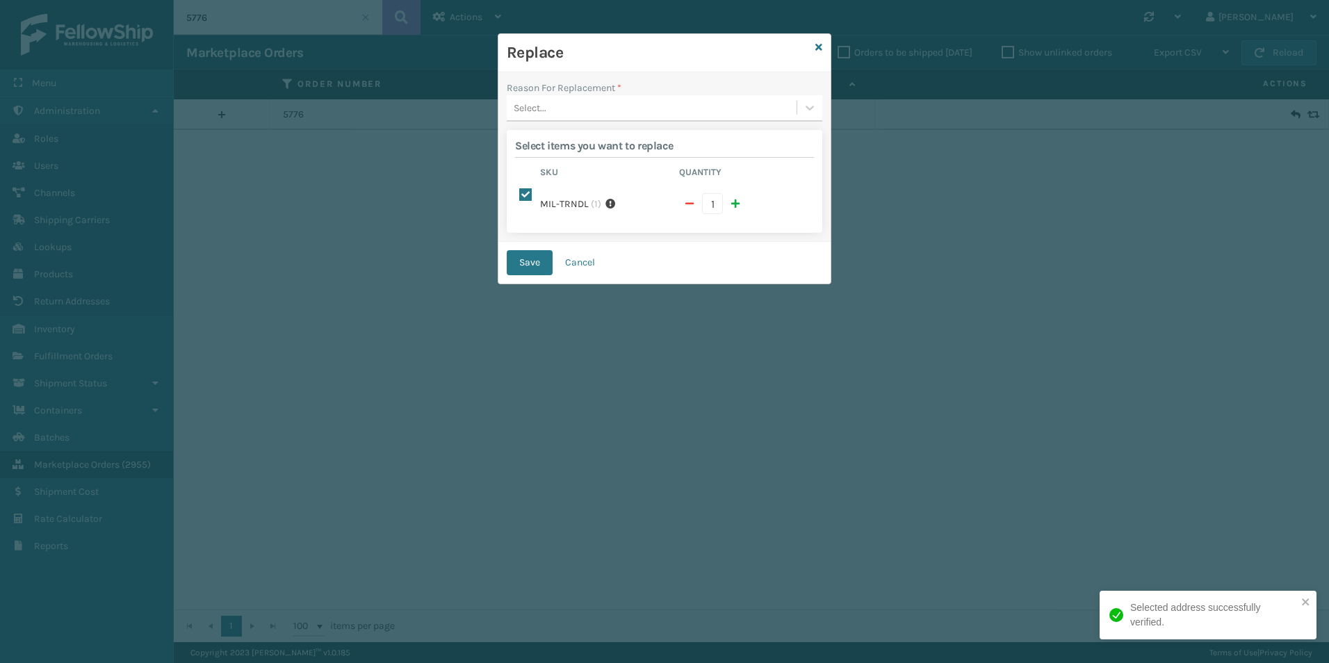  I want to click on h2: Select items you want to replace, so click(665, 145).